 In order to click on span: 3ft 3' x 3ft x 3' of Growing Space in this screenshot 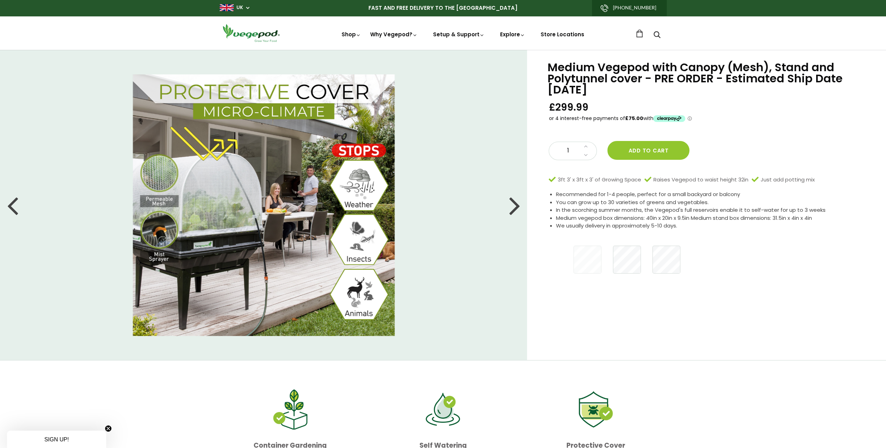, I will do `click(599, 180)`.